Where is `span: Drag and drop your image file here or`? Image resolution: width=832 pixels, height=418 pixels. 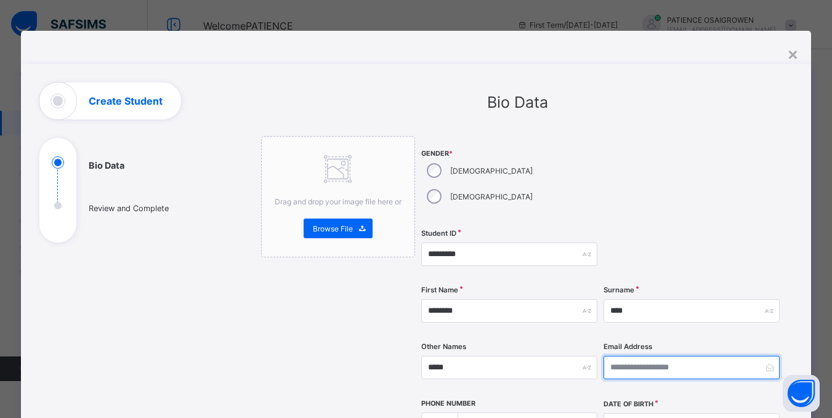
span: Drag and drop your image file here or is located at coordinates (338, 201).